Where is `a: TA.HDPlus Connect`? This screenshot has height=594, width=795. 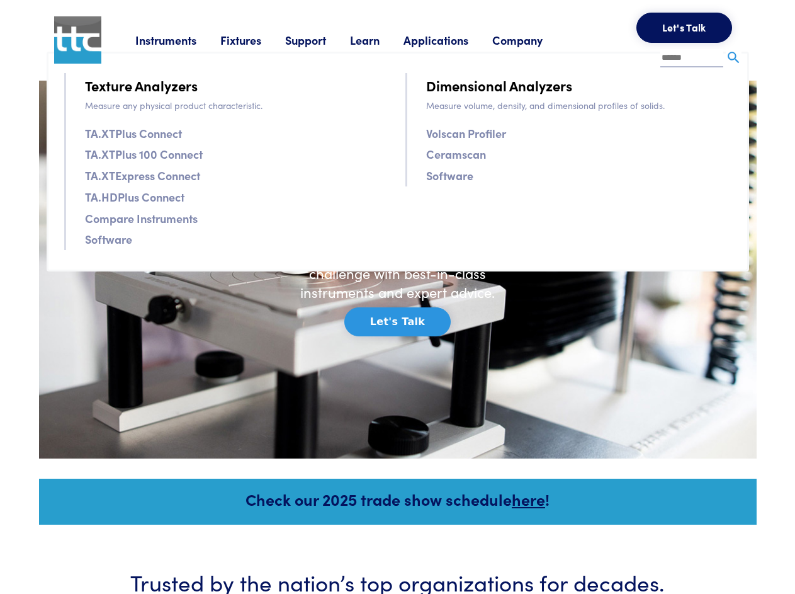
a: TA.HDPlus Connect is located at coordinates (135, 196).